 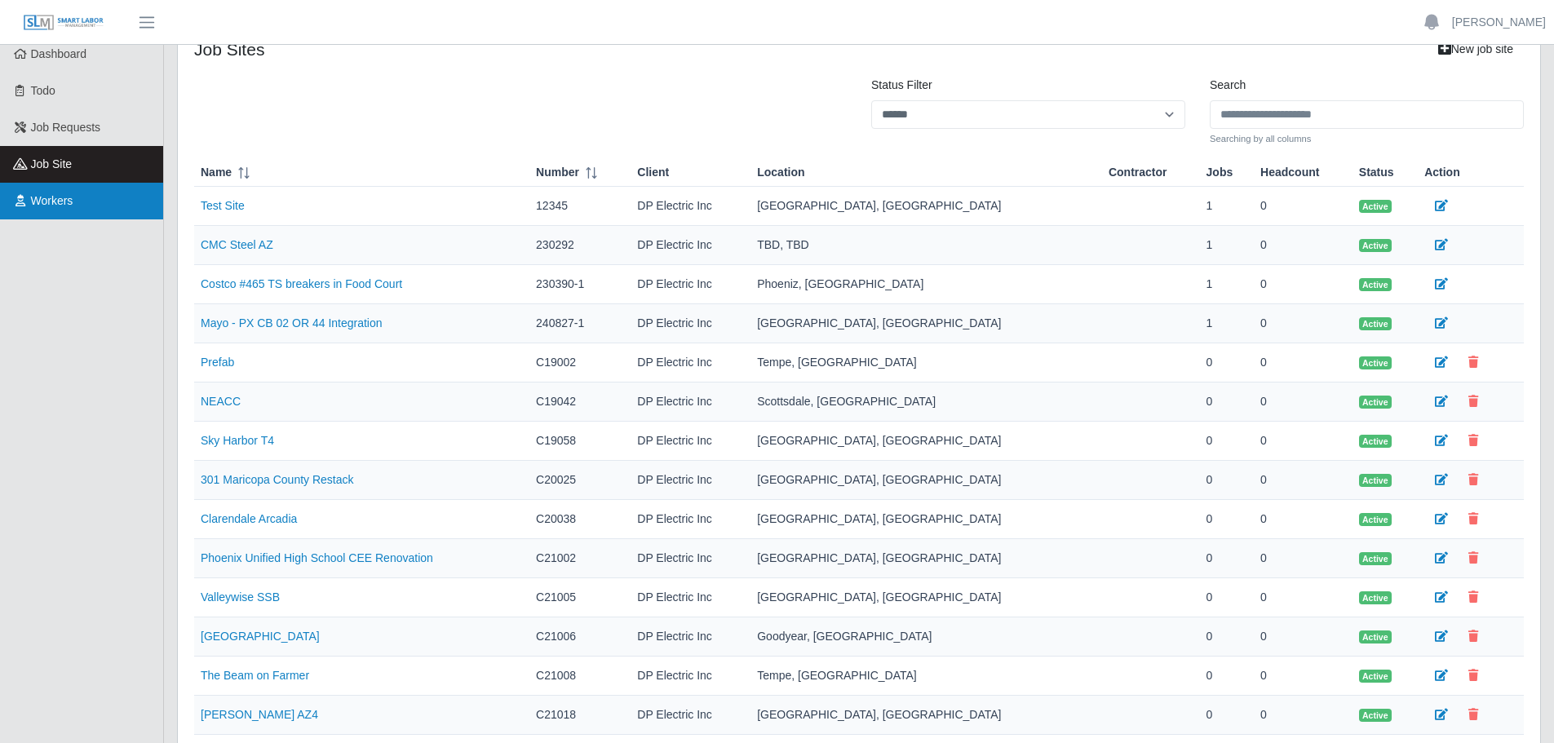 I want to click on img: SLM Logo, so click(x=64, y=23).